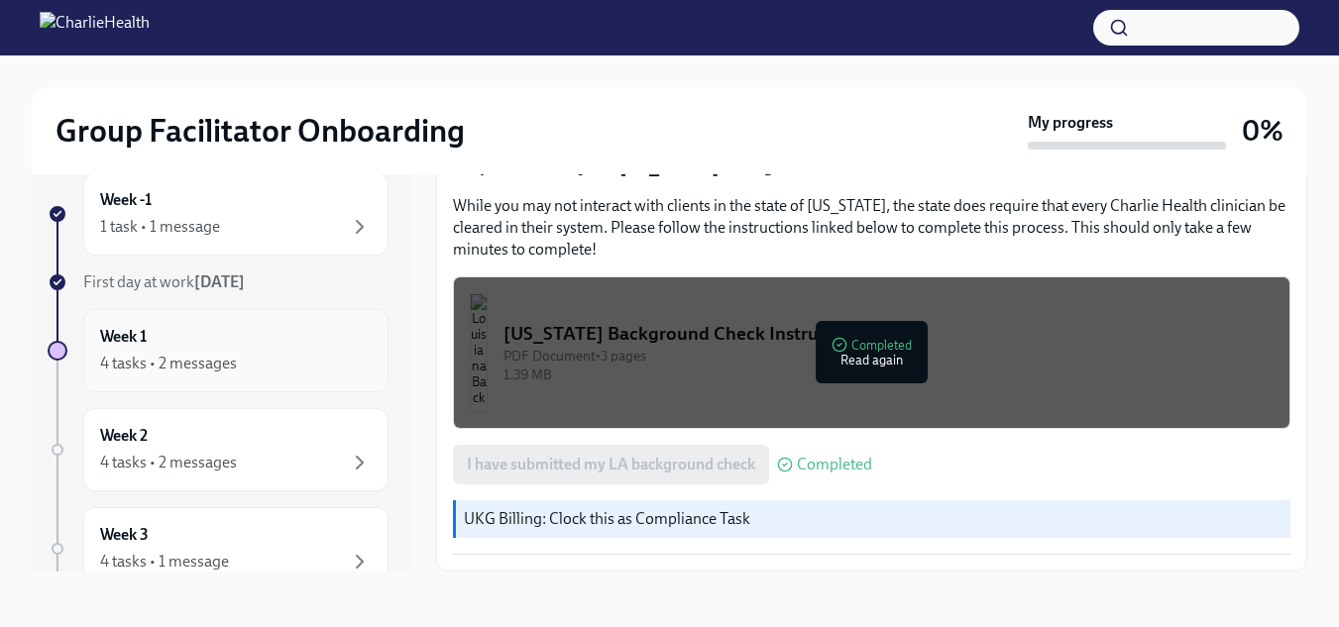  I want to click on div: 1.39 MB, so click(888, 375).